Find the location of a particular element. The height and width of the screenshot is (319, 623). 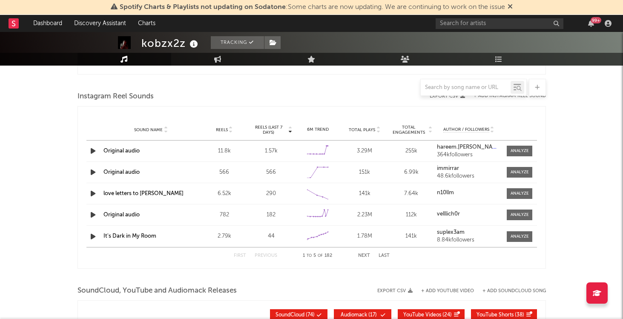

input: Search for artists is located at coordinates (499, 23).